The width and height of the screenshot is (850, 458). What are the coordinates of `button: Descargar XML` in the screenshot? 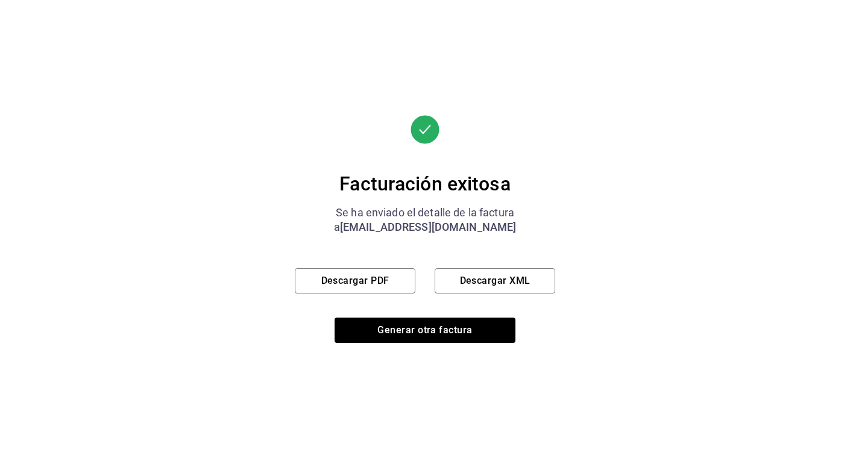 It's located at (495, 281).